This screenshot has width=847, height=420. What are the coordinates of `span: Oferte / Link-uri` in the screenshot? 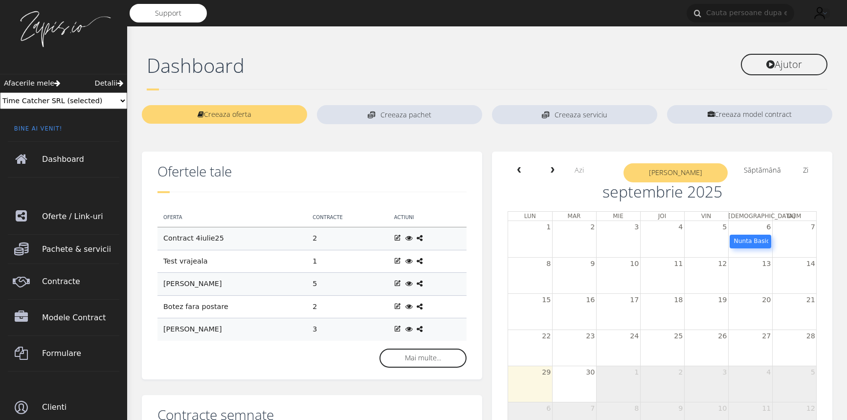 It's located at (81, 217).